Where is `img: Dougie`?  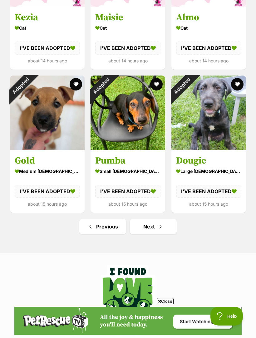 img: Dougie is located at coordinates (209, 113).